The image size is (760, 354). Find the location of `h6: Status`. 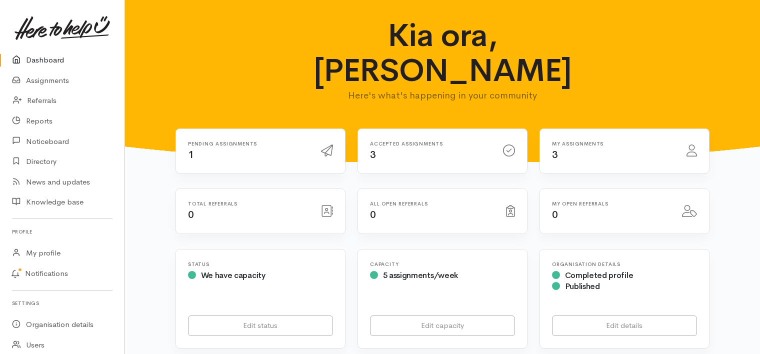

h6: Status is located at coordinates (260, 264).